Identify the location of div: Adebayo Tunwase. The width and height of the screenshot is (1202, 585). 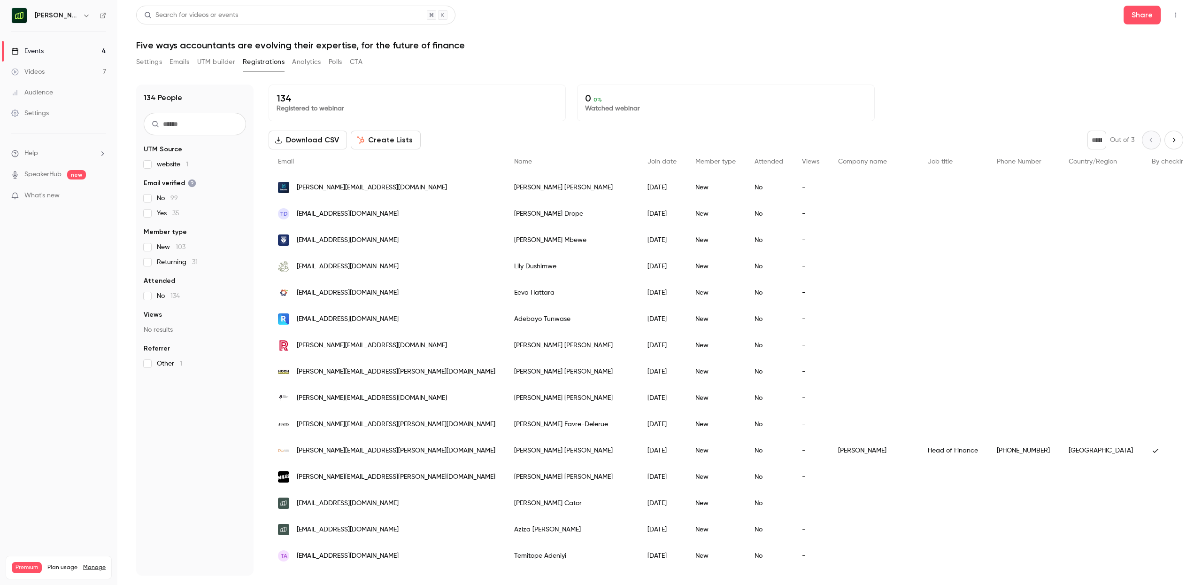
(571, 319).